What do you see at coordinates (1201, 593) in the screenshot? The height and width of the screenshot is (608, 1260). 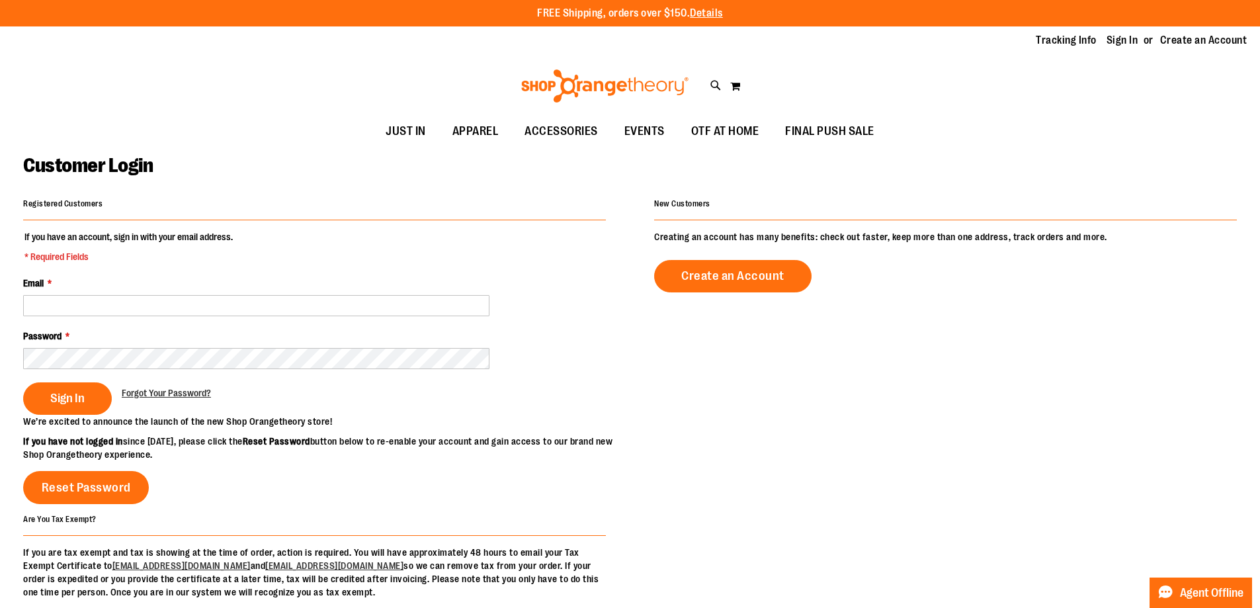 I see `button: Agent Offline` at bounding box center [1201, 593].